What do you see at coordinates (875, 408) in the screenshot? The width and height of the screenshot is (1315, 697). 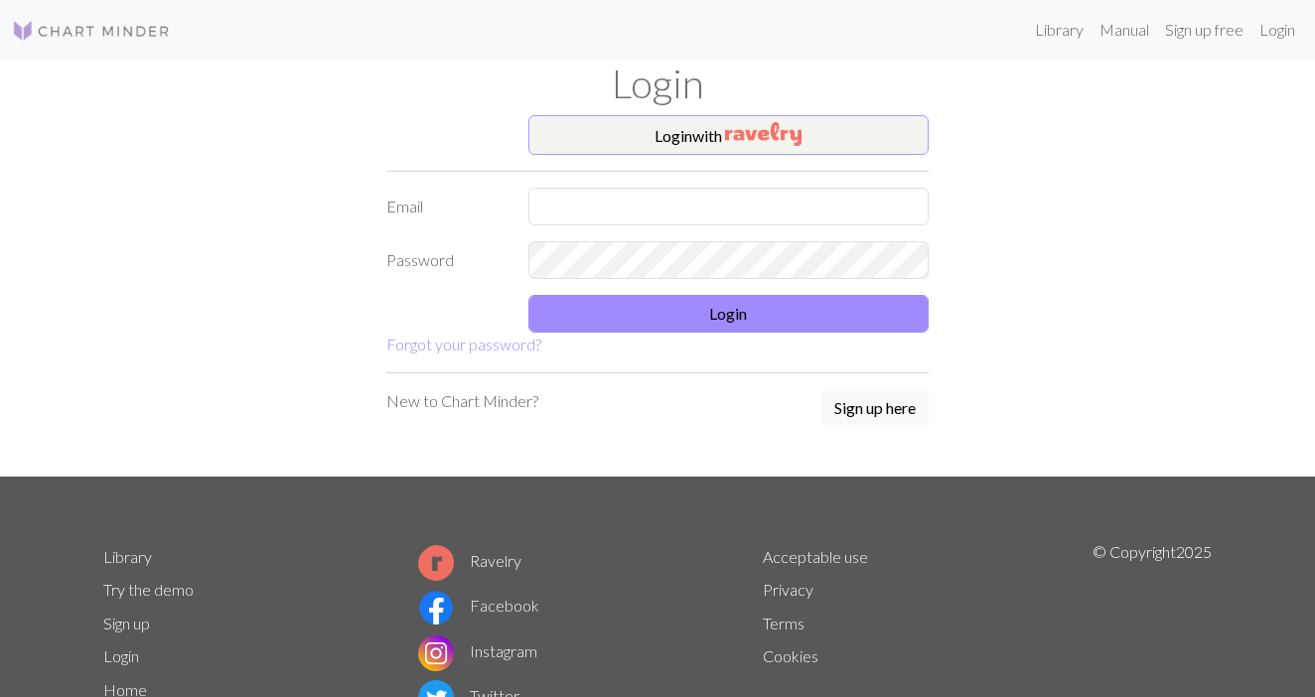 I see `button: Sign up here` at bounding box center [875, 408].